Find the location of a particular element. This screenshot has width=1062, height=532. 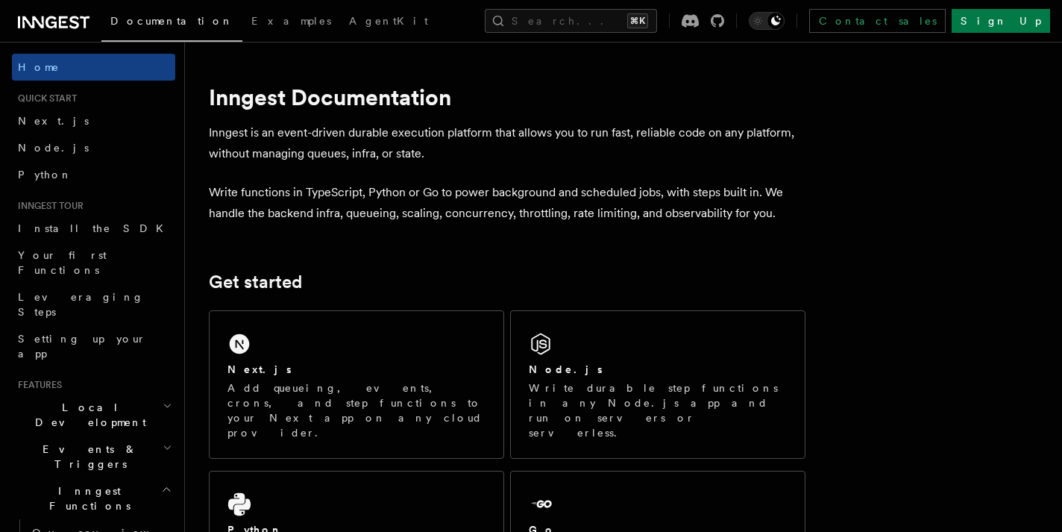

kbd: ⌘K is located at coordinates (638, 21).